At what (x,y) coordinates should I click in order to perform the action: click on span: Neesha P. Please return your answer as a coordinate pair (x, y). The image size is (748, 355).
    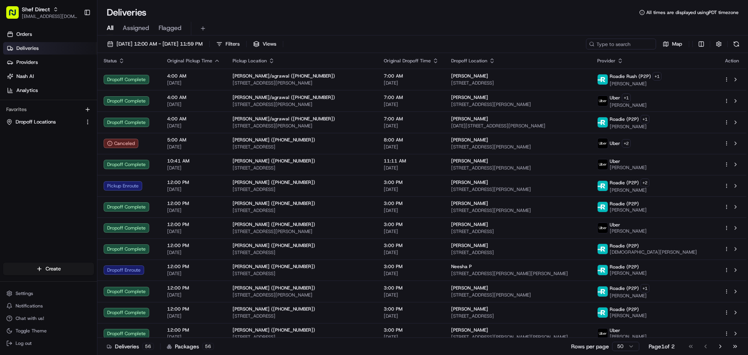
    Looking at the image, I should click on (462, 267).